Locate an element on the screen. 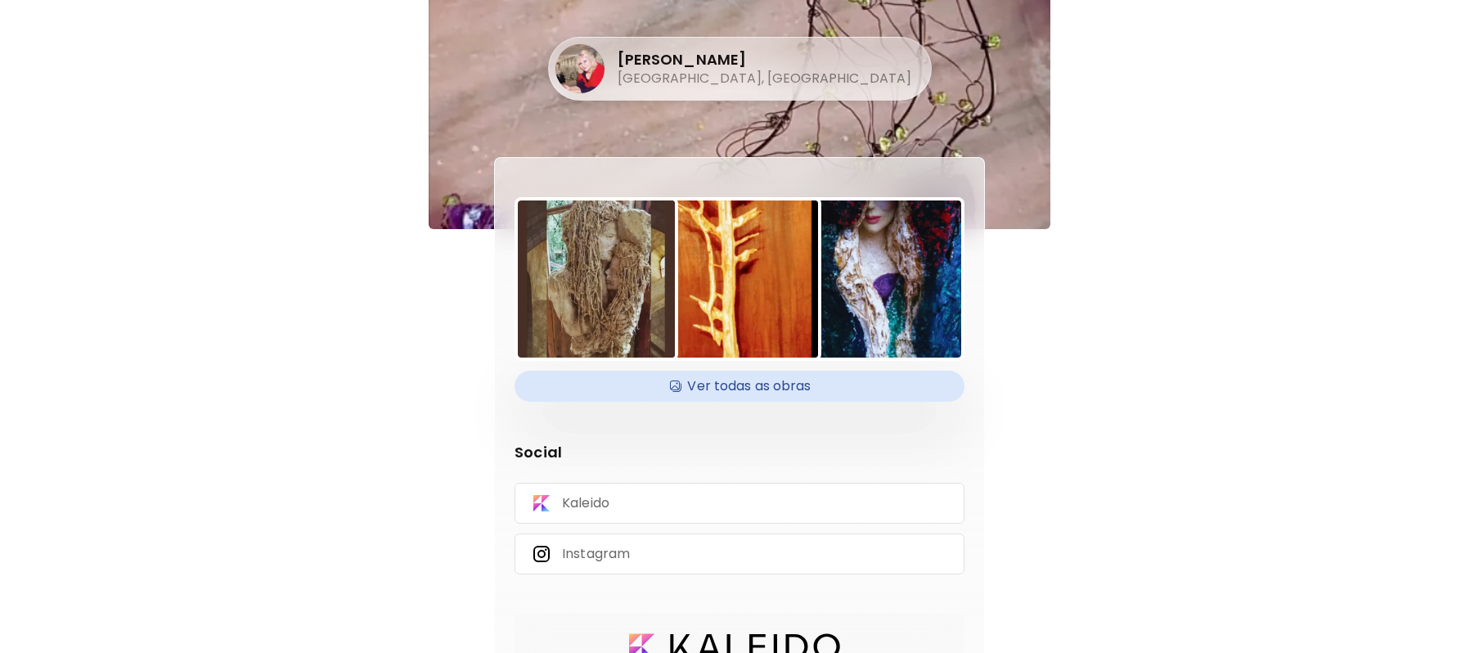 The width and height of the screenshot is (1479, 653). img: https://cdn.kaleido.art/CDN/Artwork/175577/Thumbnail/large.webp?updated=778158 is located at coordinates (596, 279).